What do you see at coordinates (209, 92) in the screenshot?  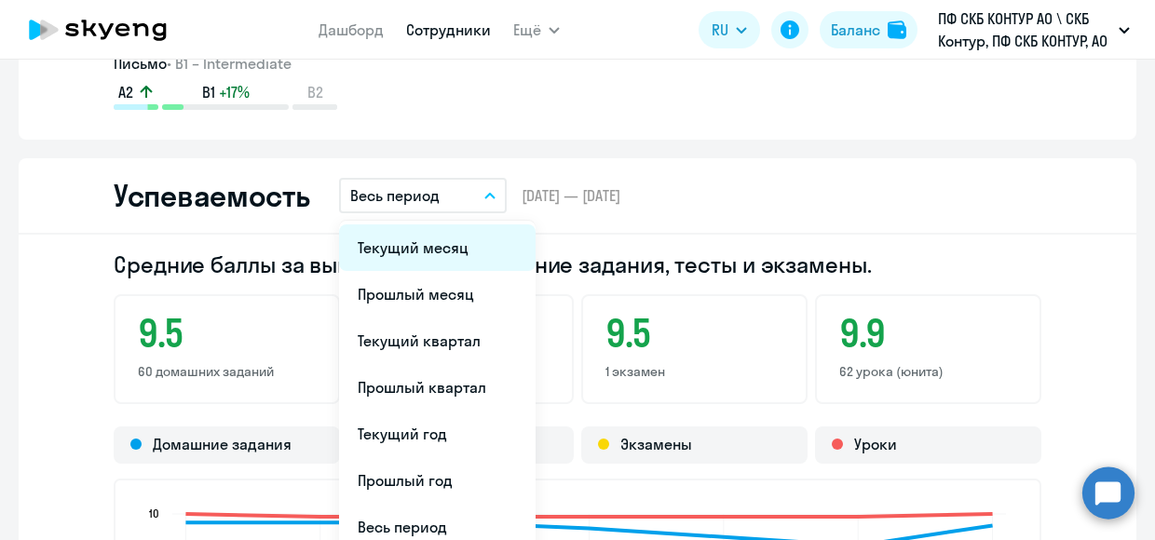 I see `span: B1` at bounding box center [209, 92].